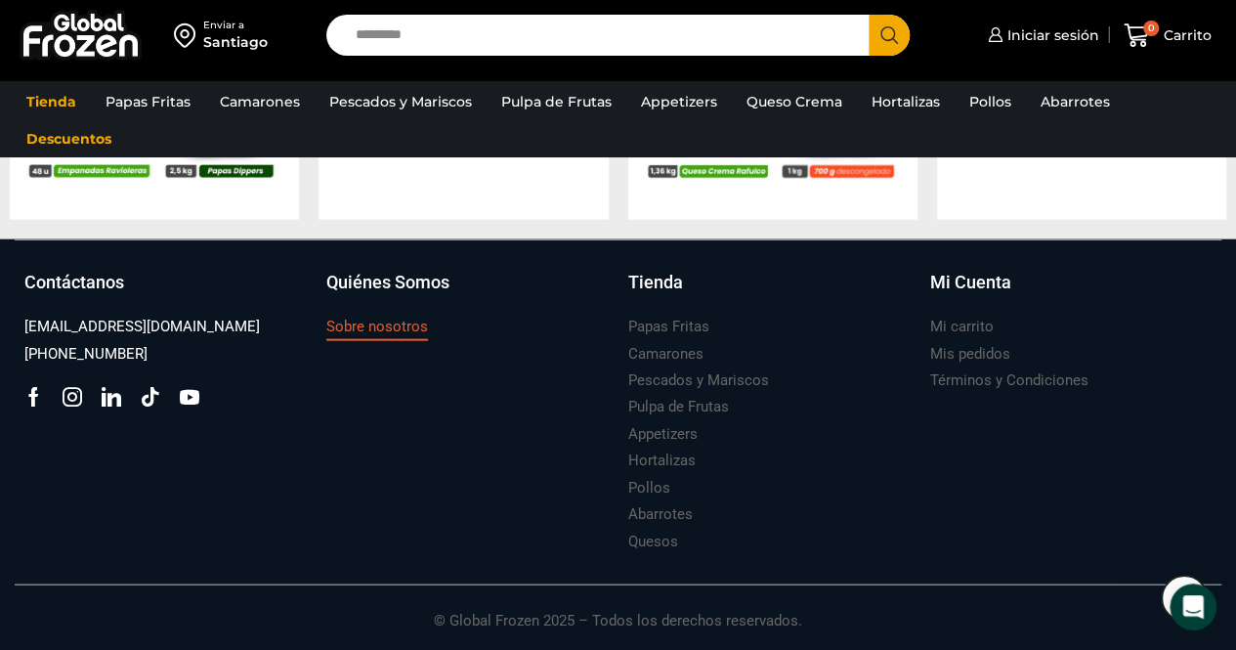 This screenshot has height=650, width=1236. I want to click on a: 0 Carrito, so click(1168, 35).